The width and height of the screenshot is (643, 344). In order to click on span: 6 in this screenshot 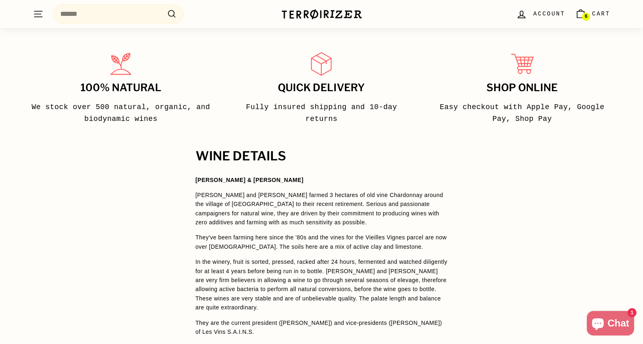, I will do `click(585, 17)`.